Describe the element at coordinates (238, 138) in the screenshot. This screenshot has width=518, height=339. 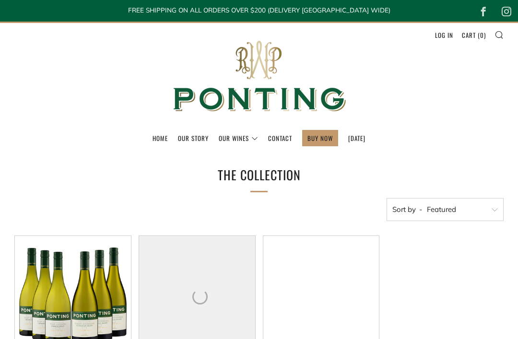
I see `a: Our Wines` at that location.